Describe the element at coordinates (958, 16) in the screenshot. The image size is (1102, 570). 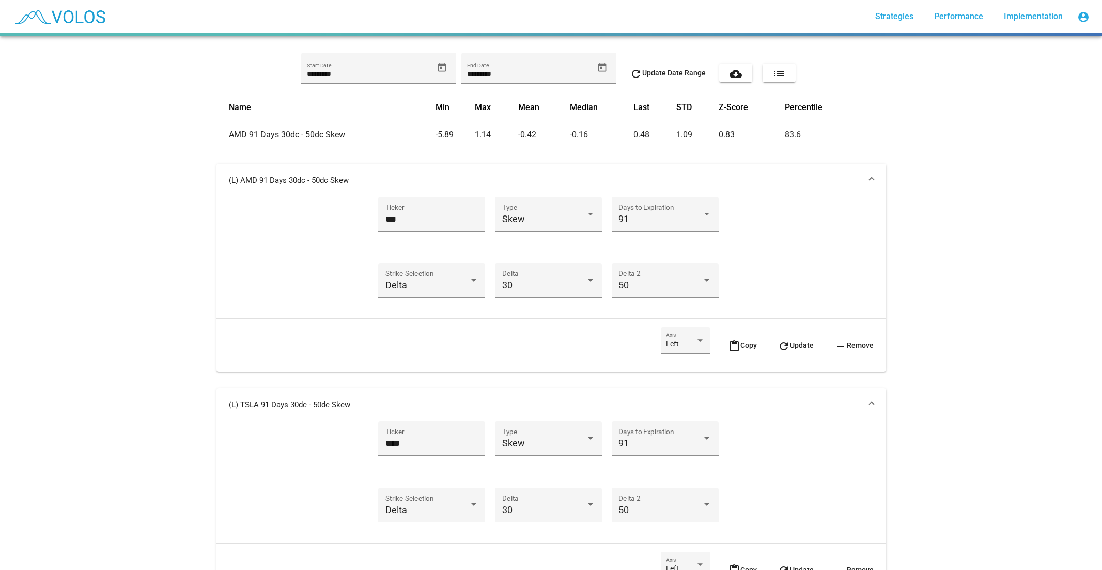
I see `span: Performance` at that location.